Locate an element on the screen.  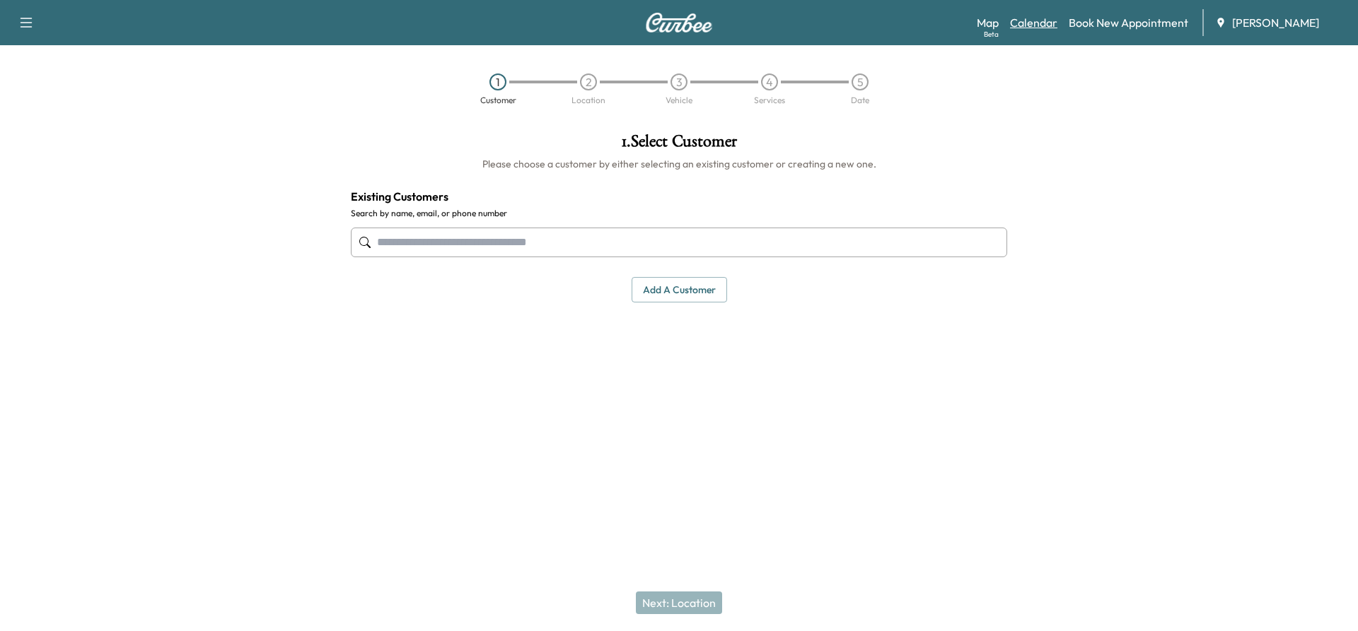
label: Search by name, email, or phone number is located at coordinates (679, 214).